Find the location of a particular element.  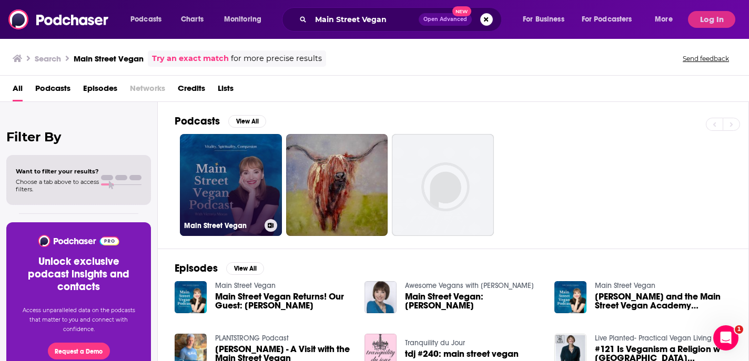

a: Live Planted- Practical Vegan Living is located at coordinates (653, 338).